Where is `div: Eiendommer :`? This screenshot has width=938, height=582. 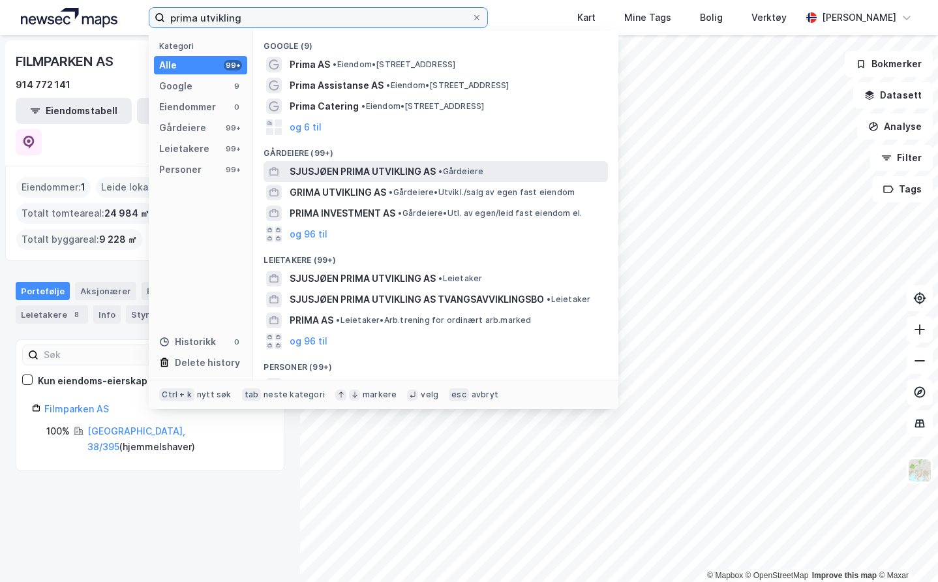
div: Eiendommer : is located at coordinates (53, 187).